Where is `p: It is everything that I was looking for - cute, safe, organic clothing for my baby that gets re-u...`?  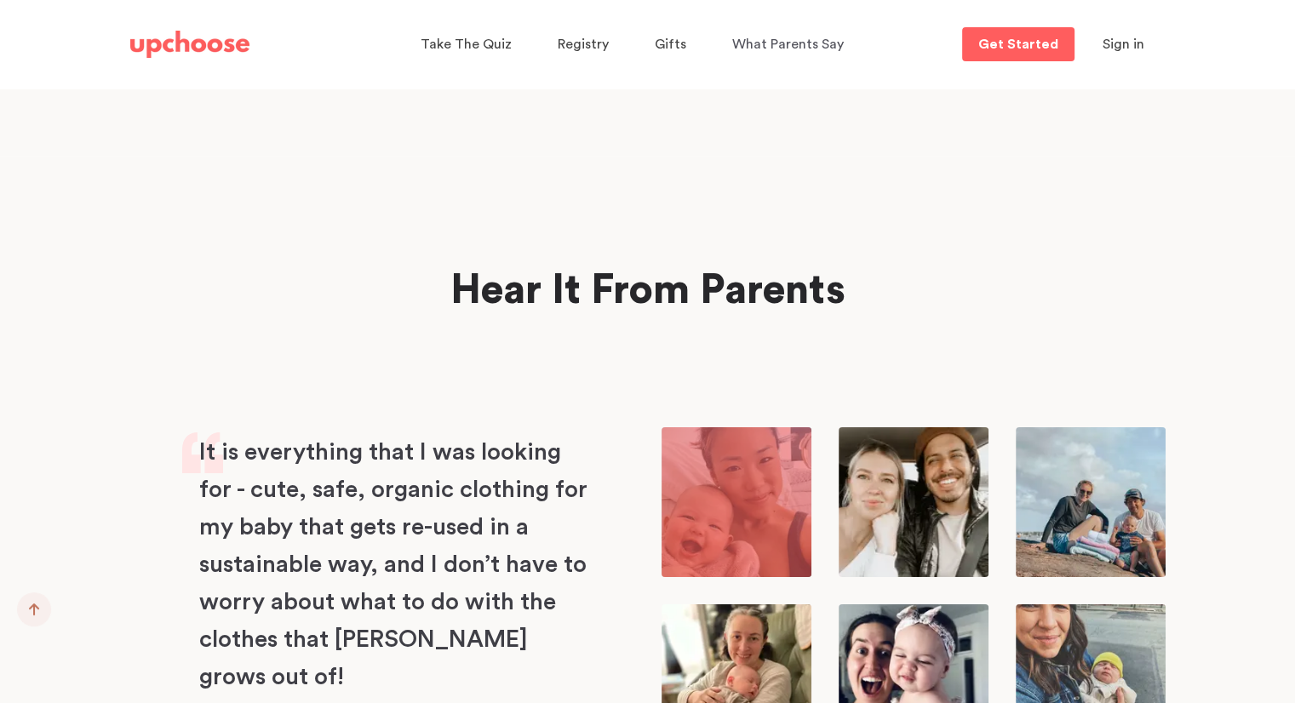
p: It is everything that I was looking for - cute, safe, organic clothing for my baby that gets re-u... is located at coordinates (393, 565).